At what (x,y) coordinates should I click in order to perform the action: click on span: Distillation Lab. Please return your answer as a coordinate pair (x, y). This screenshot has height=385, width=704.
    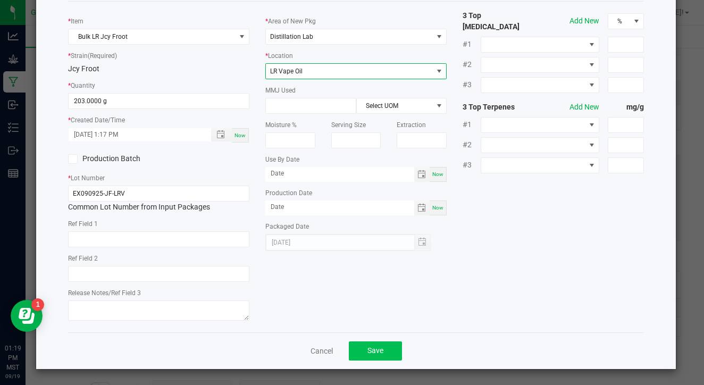
    Looking at the image, I should click on (291, 37).